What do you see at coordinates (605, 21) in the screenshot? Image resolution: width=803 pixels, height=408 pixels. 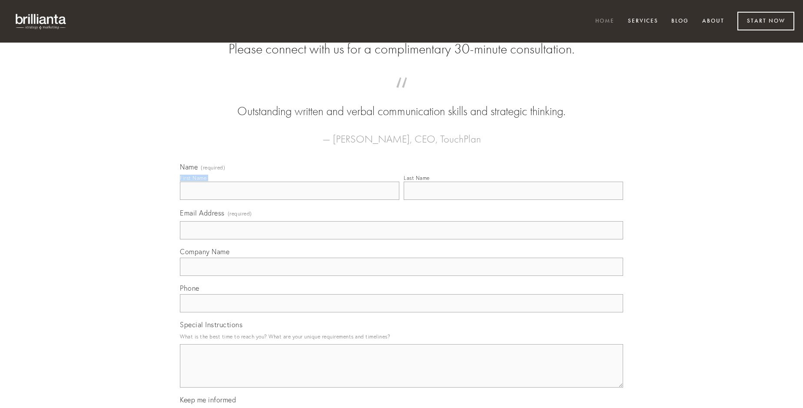 I see `a: Home` at bounding box center [605, 21].